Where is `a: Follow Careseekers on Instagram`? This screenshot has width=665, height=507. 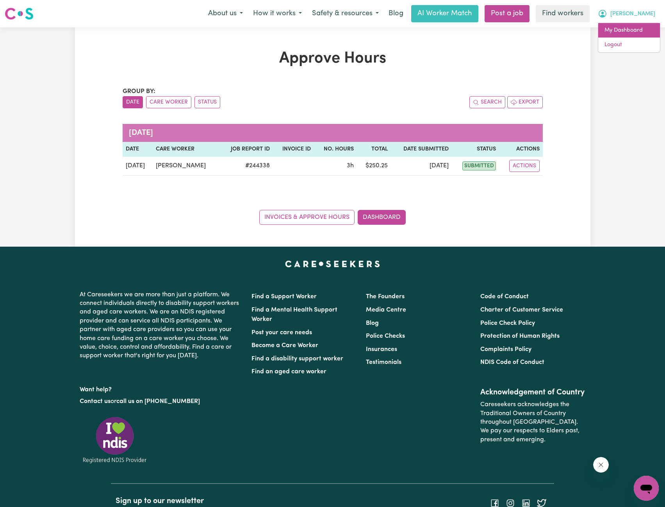
a: Follow Careseekers on Instagram is located at coordinates (511, 502).